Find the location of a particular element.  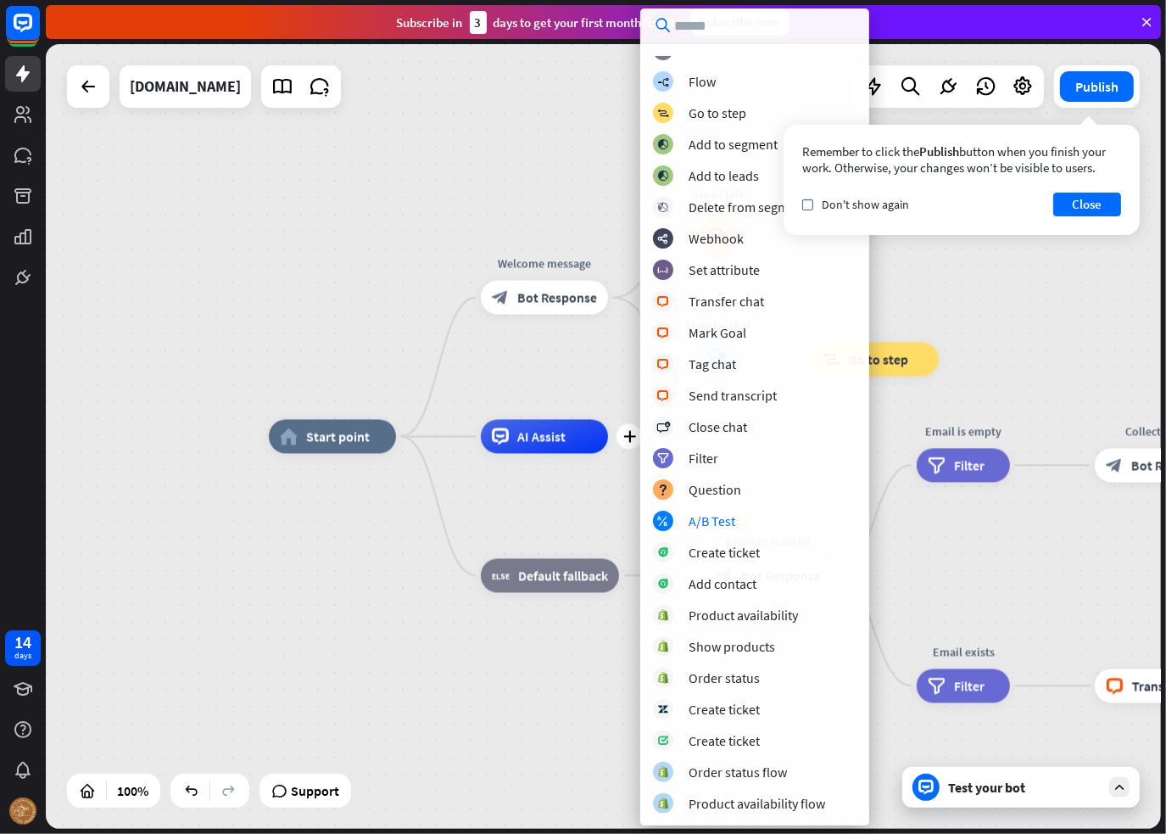

i: block_set_attribute is located at coordinates (663, 270).